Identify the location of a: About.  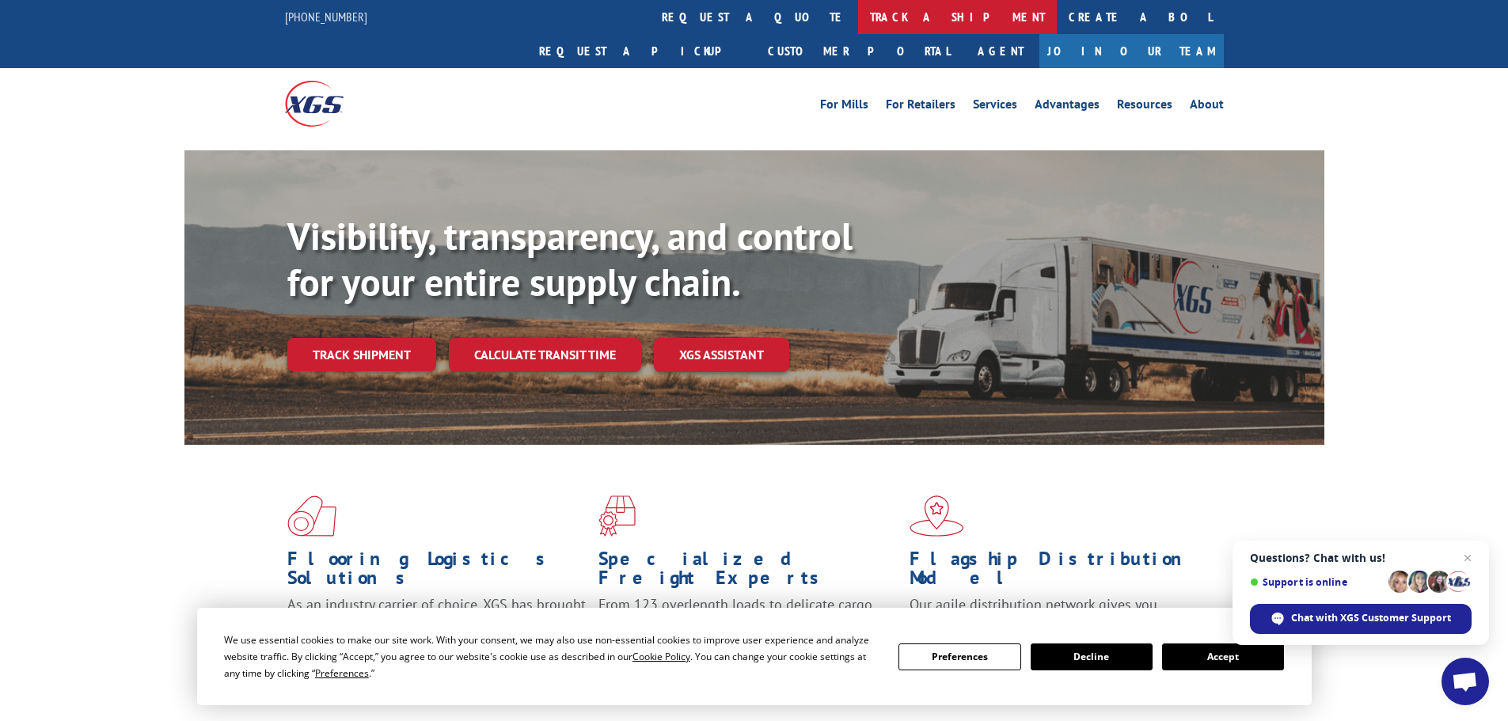
(1206, 107).